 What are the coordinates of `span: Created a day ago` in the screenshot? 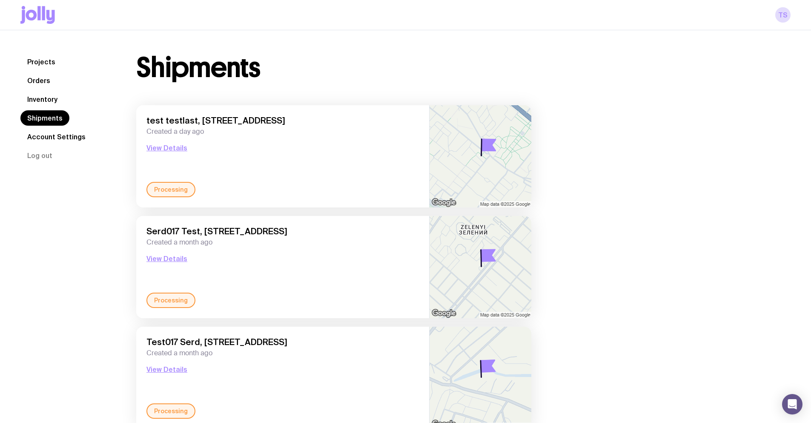 It's located at (283, 132).